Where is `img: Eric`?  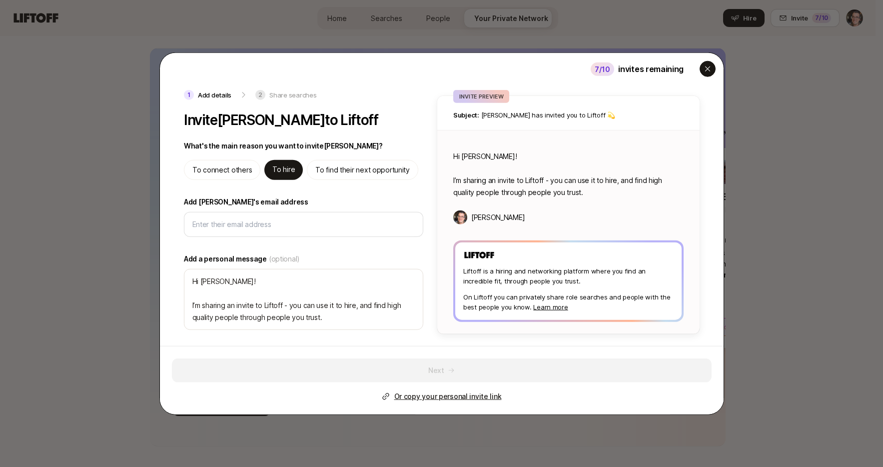 img: Eric is located at coordinates (460, 217).